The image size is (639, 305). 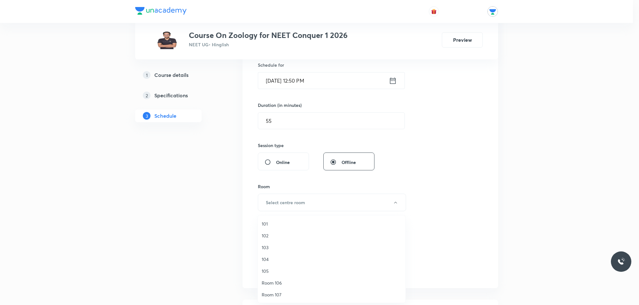 What do you see at coordinates (331, 259) in the screenshot?
I see `span: 104` at bounding box center [331, 259].